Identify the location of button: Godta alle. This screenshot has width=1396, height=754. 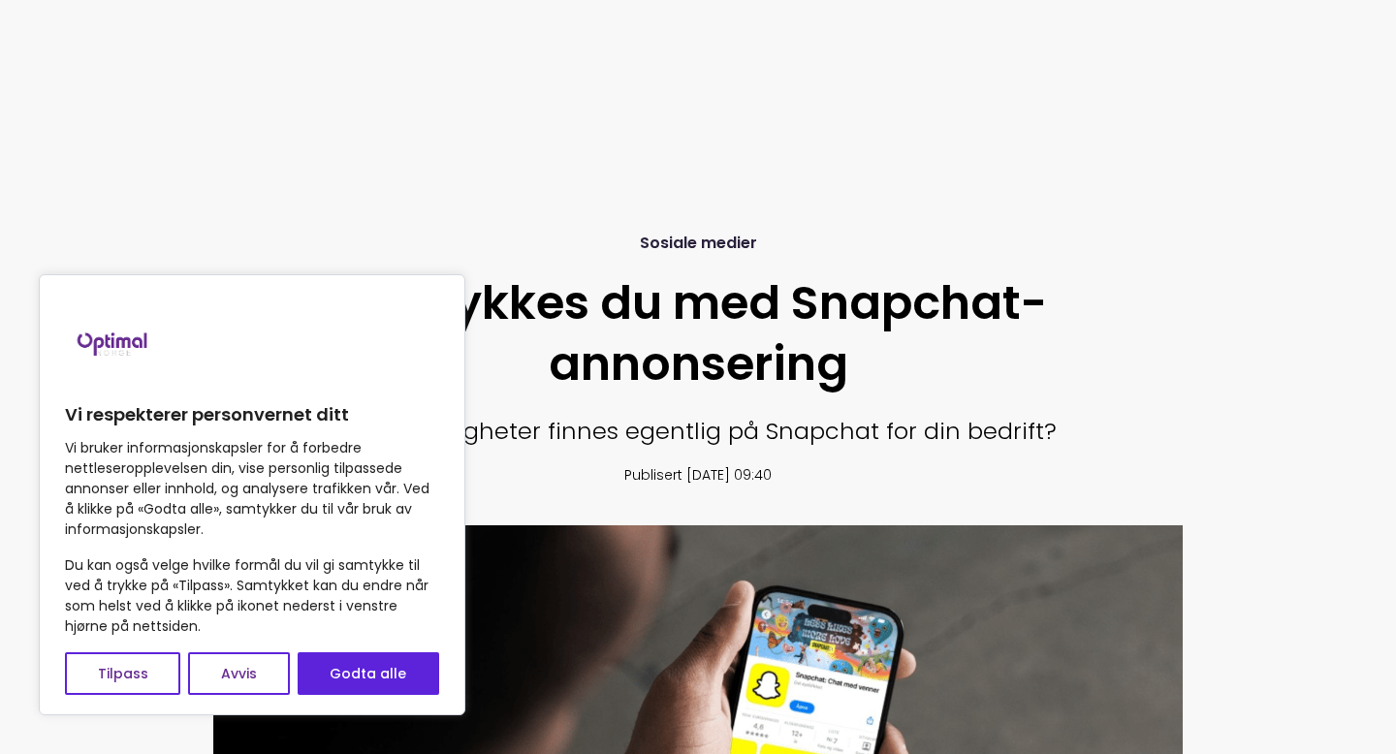
(368, 674).